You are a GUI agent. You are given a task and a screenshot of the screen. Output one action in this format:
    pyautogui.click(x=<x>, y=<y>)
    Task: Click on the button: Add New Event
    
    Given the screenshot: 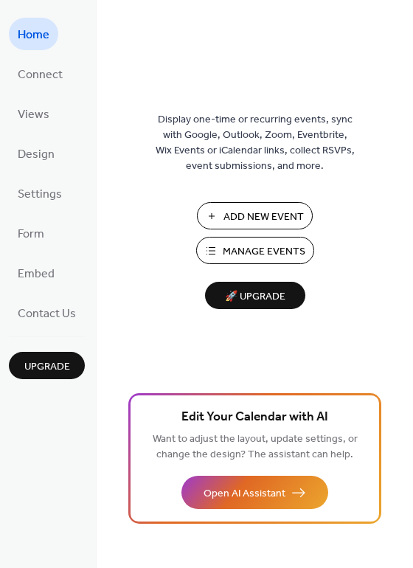 What is the action you would take?
    pyautogui.click(x=254, y=215)
    